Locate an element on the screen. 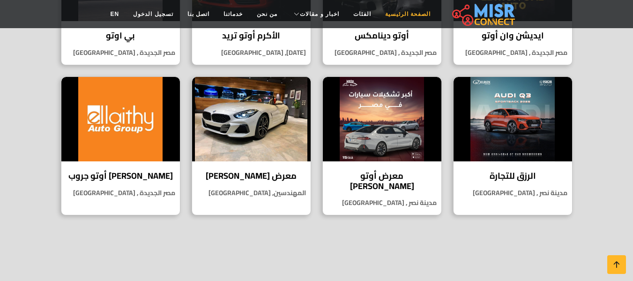  h4: بي اوتو is located at coordinates (120, 36).